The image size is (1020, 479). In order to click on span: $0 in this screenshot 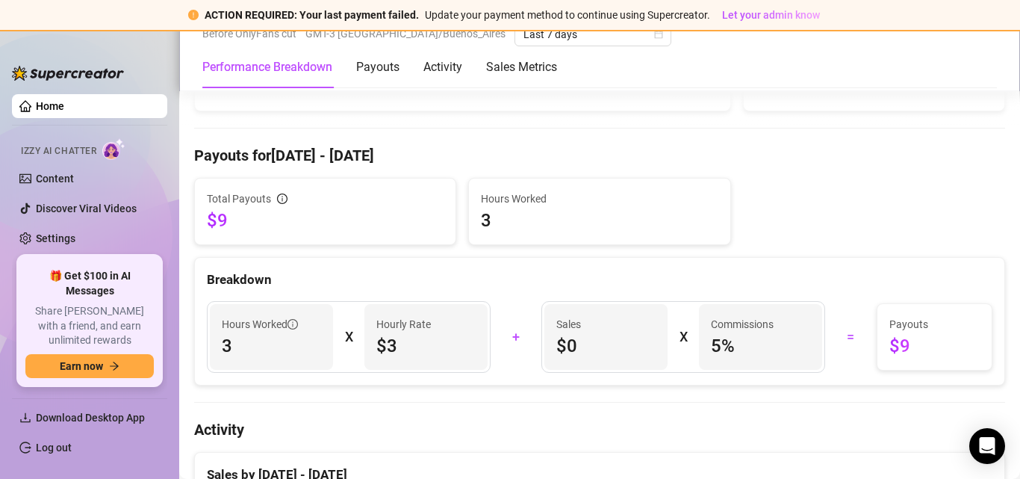, I will do `click(606, 346)`.